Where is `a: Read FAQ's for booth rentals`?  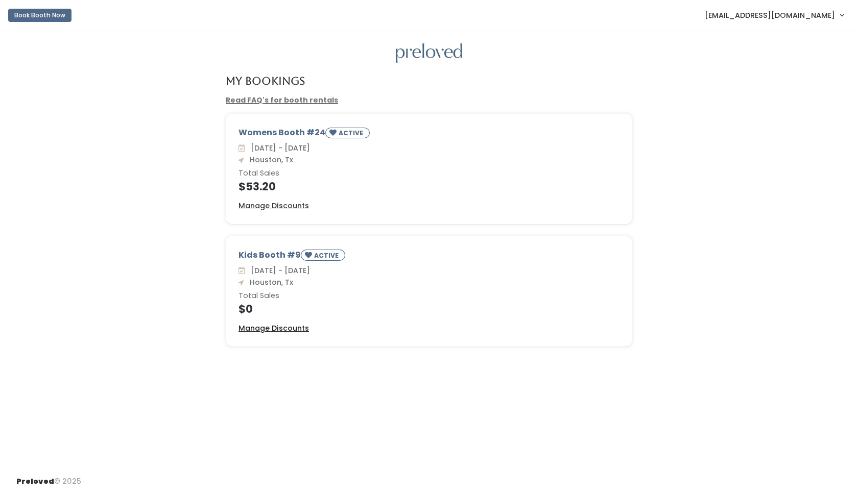
a: Read FAQ's for booth rentals is located at coordinates (282, 100).